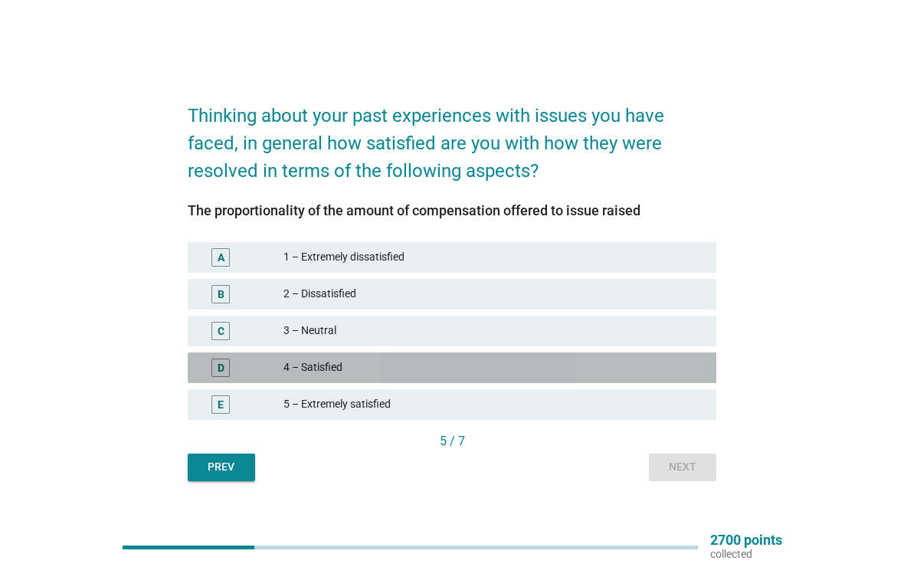 This screenshot has width=904, height=567. What do you see at coordinates (452, 136) in the screenshot?
I see `h2: Thinking about your past experiences with issues you have faced, in general how satisfied are you...` at bounding box center [452, 136].